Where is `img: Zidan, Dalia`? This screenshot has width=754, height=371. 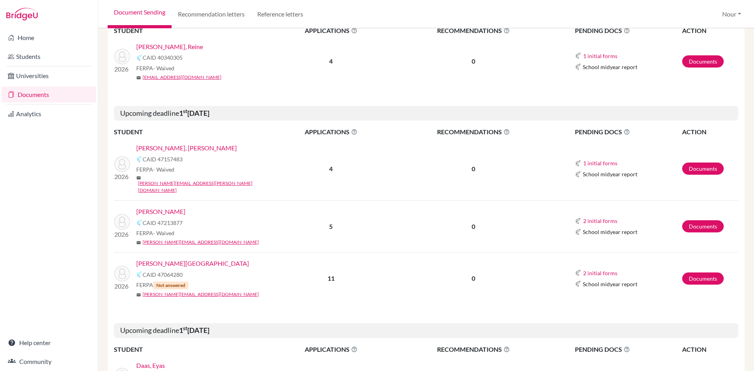 img: Zidan, Dalia is located at coordinates (122, 274).